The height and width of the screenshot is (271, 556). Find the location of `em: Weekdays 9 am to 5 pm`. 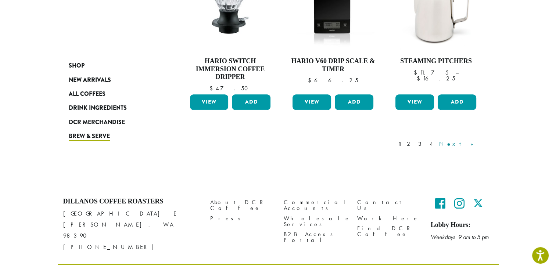

em: Weekdays 9 am to 5 pm is located at coordinates (459, 237).